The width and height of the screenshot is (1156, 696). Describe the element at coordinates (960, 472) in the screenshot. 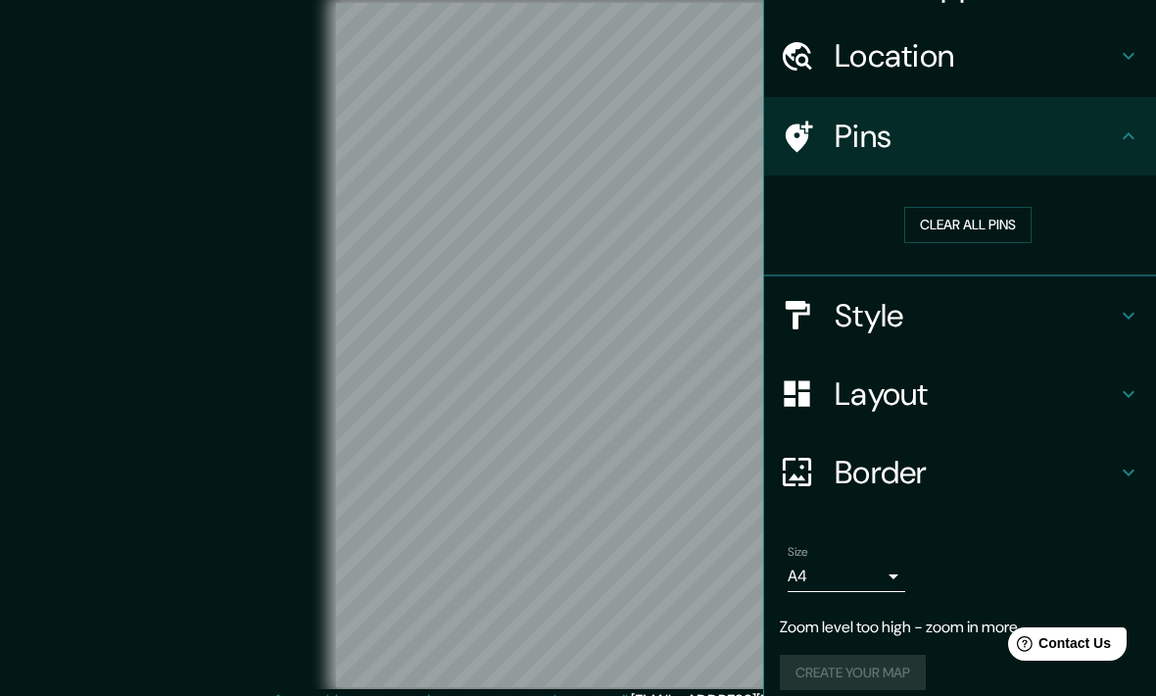

I see `div: Border` at that location.